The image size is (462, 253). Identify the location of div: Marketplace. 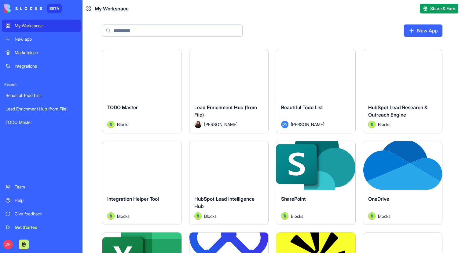
(46, 53).